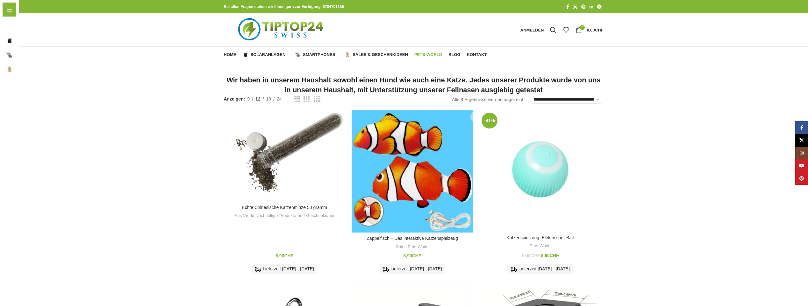 The width and height of the screenshot is (808, 306). I want to click on div: Suche, so click(553, 30).